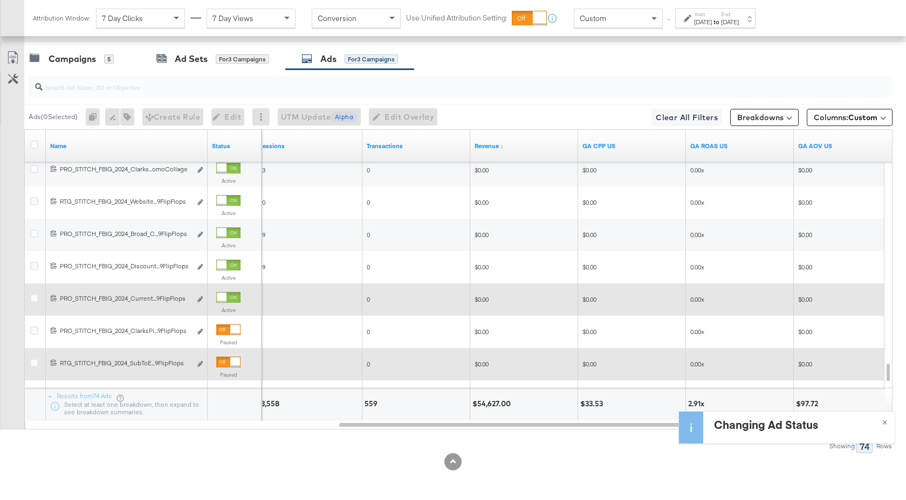  Describe the element at coordinates (428, 82) in the screenshot. I see `input: Search Ad Name, ID or Objective` at that location.